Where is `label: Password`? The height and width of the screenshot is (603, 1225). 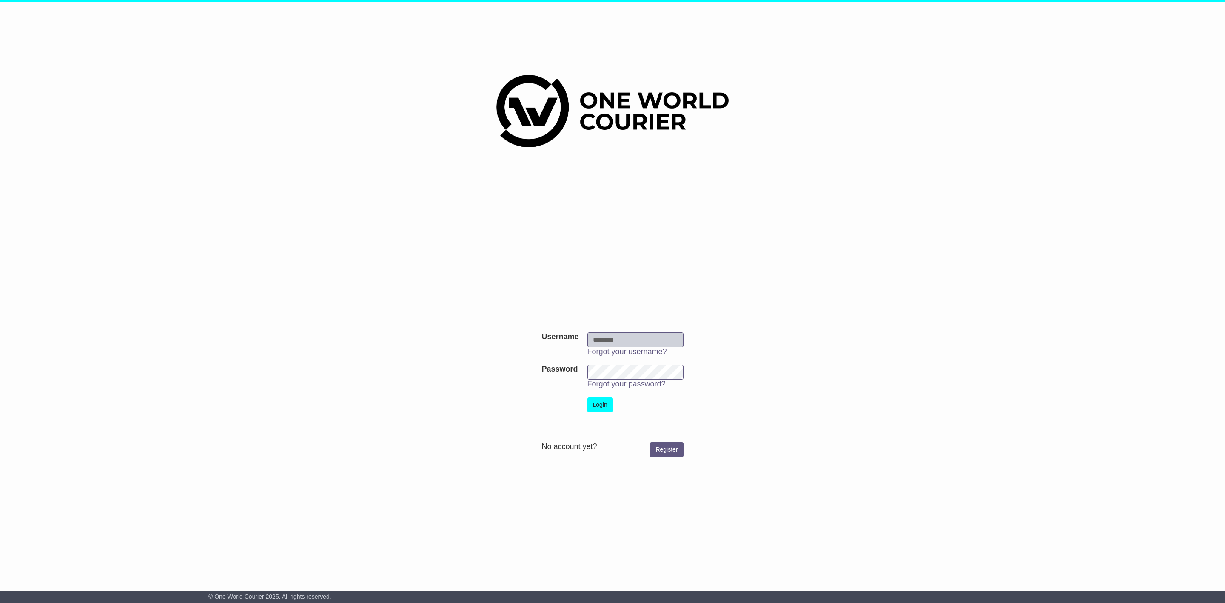 label: Password is located at coordinates (559, 369).